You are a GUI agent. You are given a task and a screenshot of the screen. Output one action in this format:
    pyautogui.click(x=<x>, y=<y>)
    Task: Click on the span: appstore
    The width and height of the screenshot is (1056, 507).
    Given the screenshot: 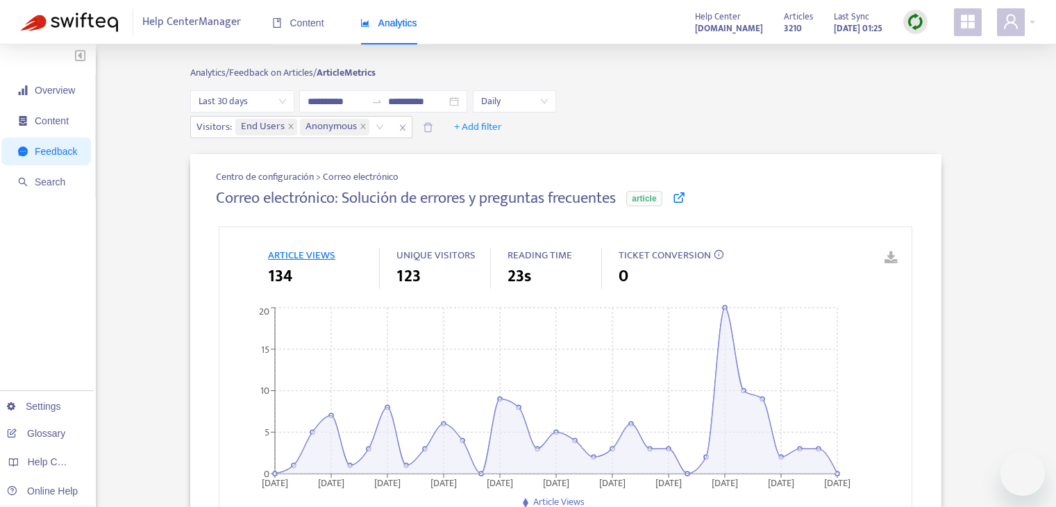 What is the action you would take?
    pyautogui.click(x=968, y=22)
    